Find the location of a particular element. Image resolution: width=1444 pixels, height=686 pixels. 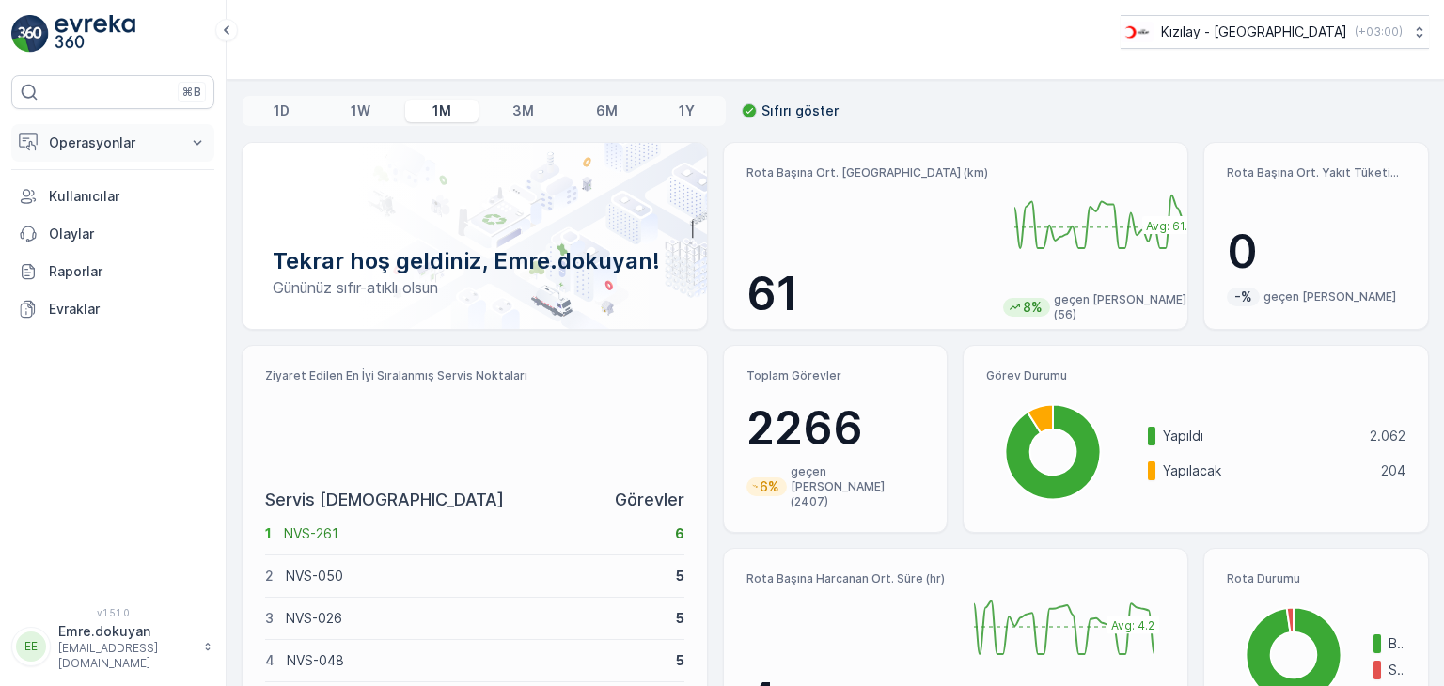

p: 4 is located at coordinates (270, 661).